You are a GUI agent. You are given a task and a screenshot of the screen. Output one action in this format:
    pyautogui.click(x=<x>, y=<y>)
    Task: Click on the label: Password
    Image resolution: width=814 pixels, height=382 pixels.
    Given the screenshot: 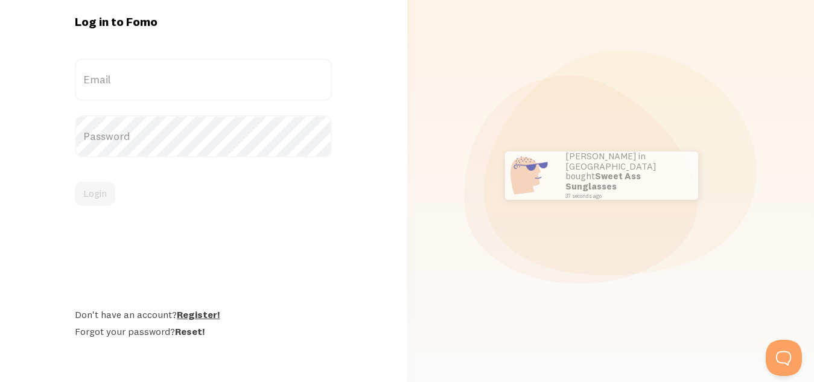 What is the action you would take?
    pyautogui.click(x=203, y=136)
    